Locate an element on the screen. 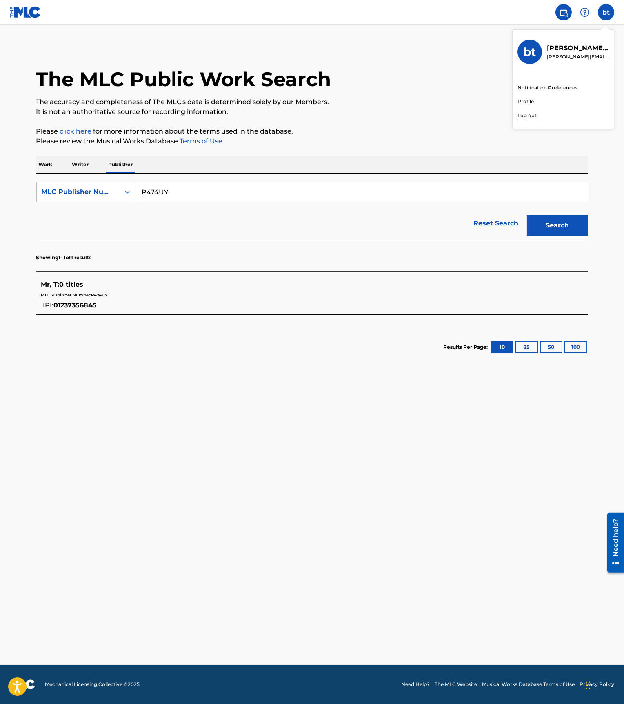 This screenshot has height=704, width=624. div: Chat Widget is located at coordinates (604, 684).